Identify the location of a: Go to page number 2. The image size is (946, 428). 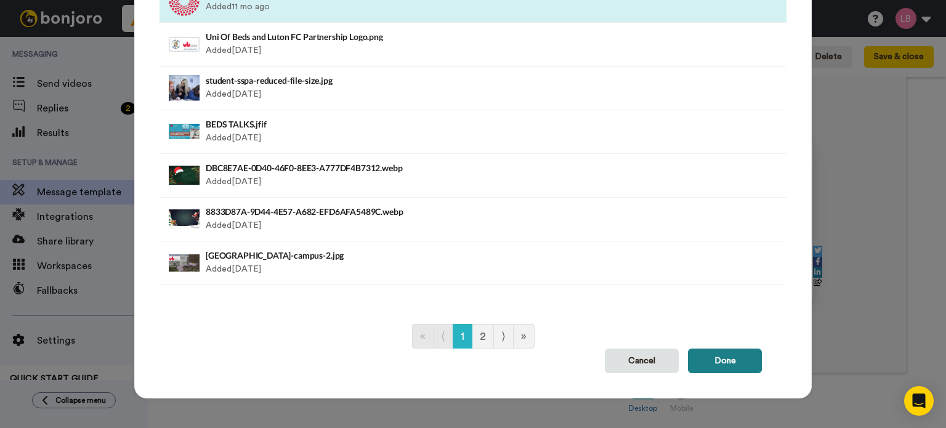
(483, 336).